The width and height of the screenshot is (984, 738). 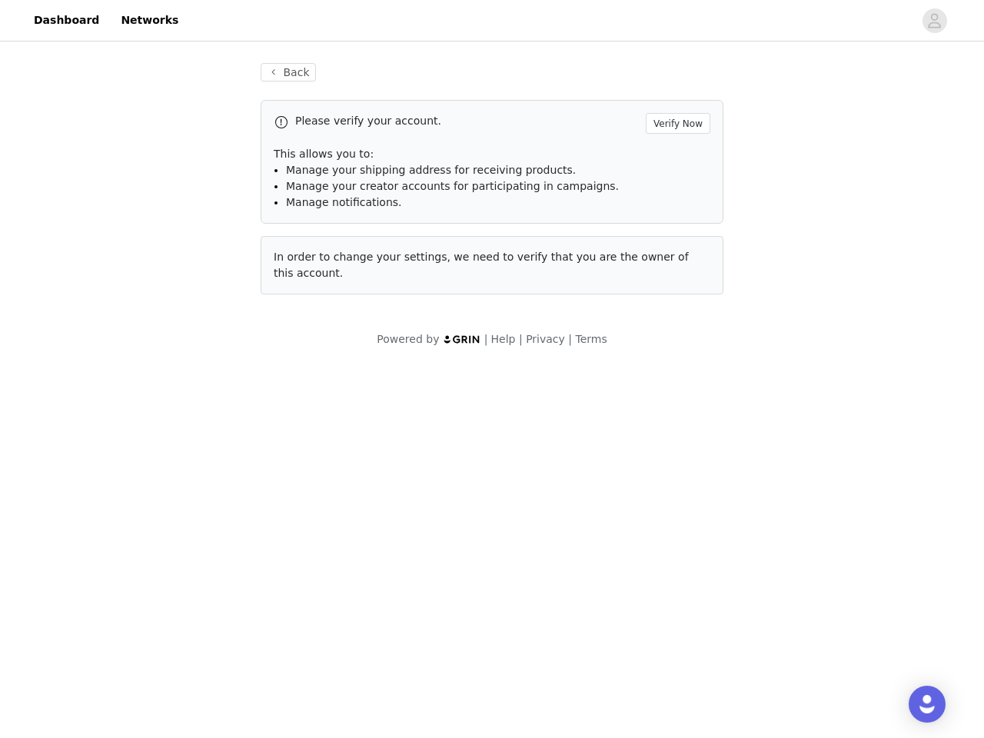 What do you see at coordinates (545, 339) in the screenshot?
I see `a: Privacy` at bounding box center [545, 339].